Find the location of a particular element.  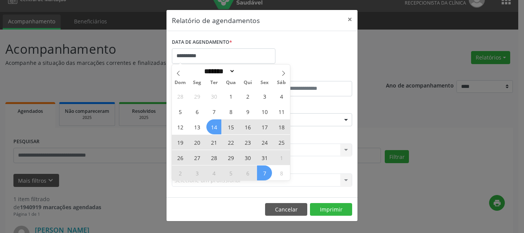

label: DATA DE AGENDAMENTO is located at coordinates (202, 42).